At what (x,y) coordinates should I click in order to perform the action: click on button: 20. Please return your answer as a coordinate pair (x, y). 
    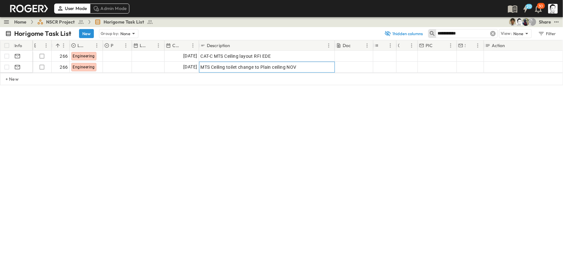
    Looking at the image, I should click on (525, 9).